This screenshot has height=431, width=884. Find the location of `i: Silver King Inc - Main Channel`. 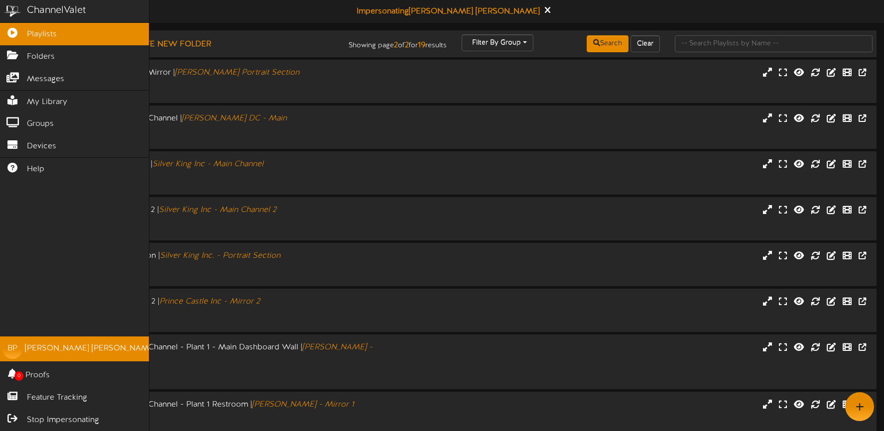

i: Silver King Inc - Main Channel is located at coordinates (208, 164).